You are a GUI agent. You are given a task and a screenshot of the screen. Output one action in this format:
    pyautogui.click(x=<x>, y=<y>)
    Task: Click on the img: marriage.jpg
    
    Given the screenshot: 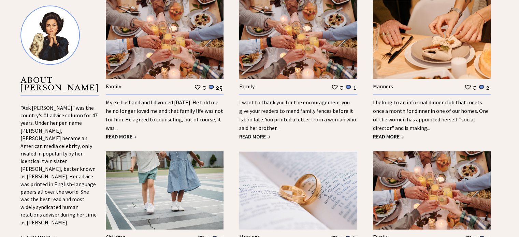 What is the action you would take?
    pyautogui.click(x=298, y=190)
    